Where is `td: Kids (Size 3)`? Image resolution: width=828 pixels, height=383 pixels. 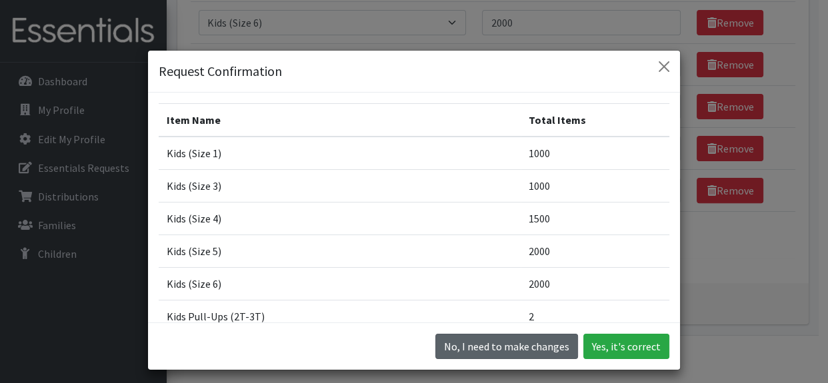 td: Kids (Size 3) is located at coordinates (339, 186).